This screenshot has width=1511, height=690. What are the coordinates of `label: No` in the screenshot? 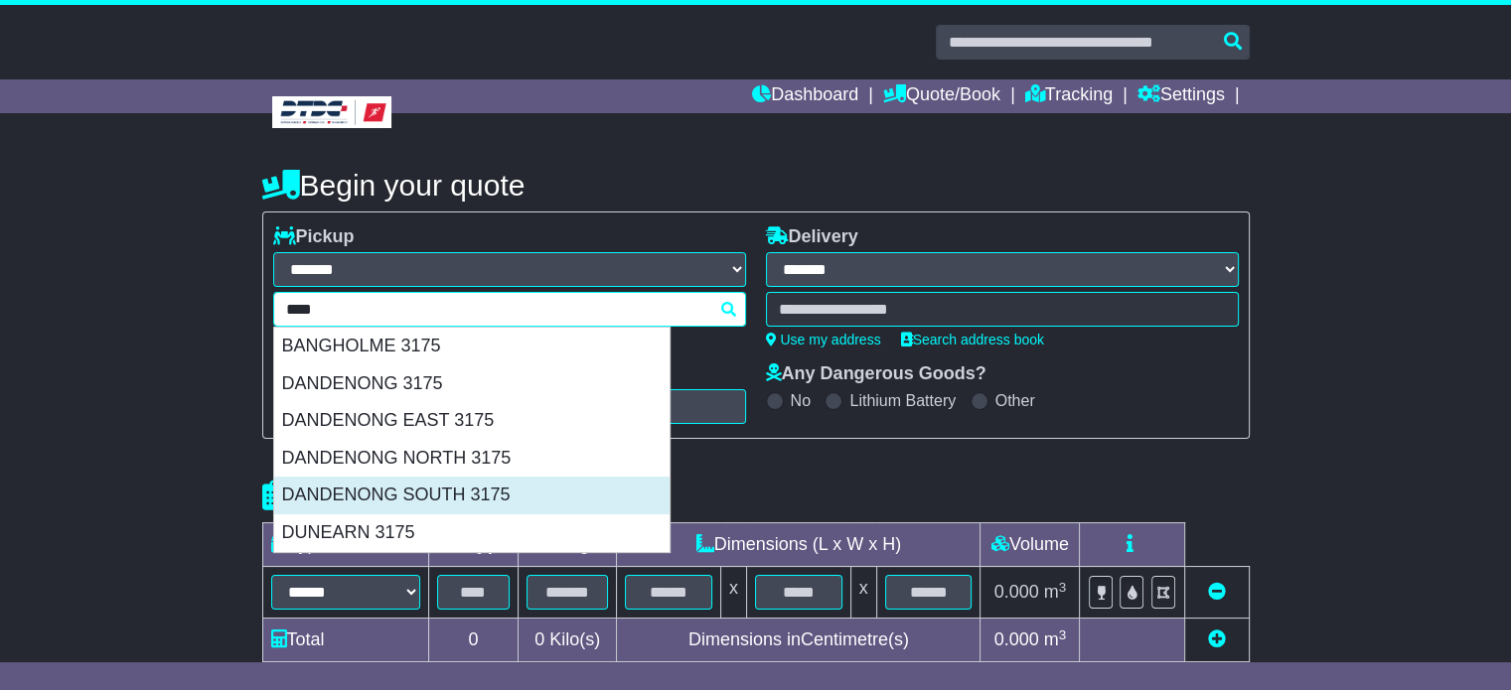 It's located at (801, 400).